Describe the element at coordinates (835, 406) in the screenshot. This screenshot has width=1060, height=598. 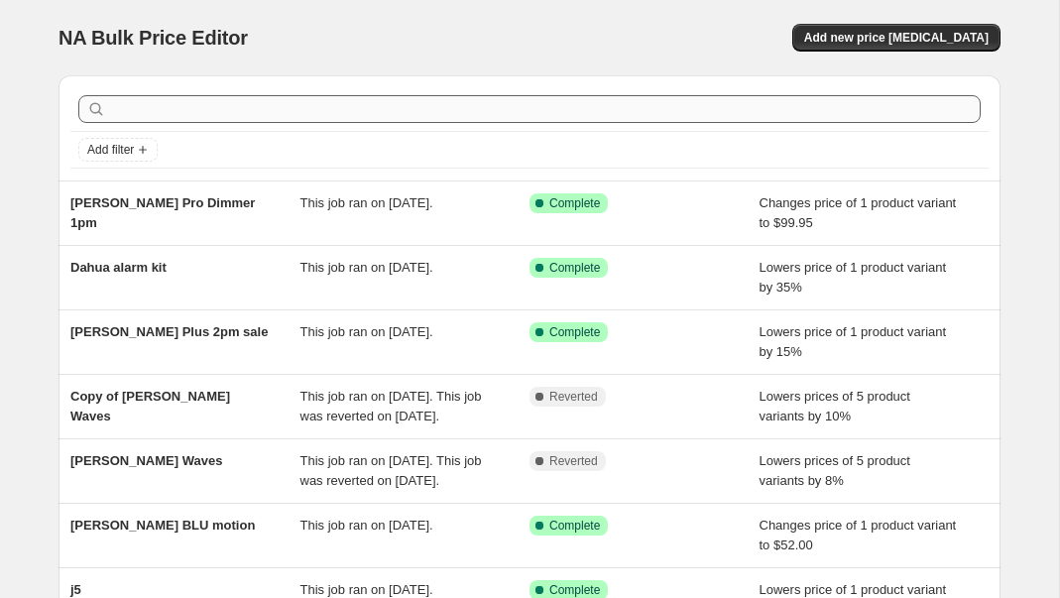
I see `span: Lowers prices of 5 product variants by 10%` at that location.